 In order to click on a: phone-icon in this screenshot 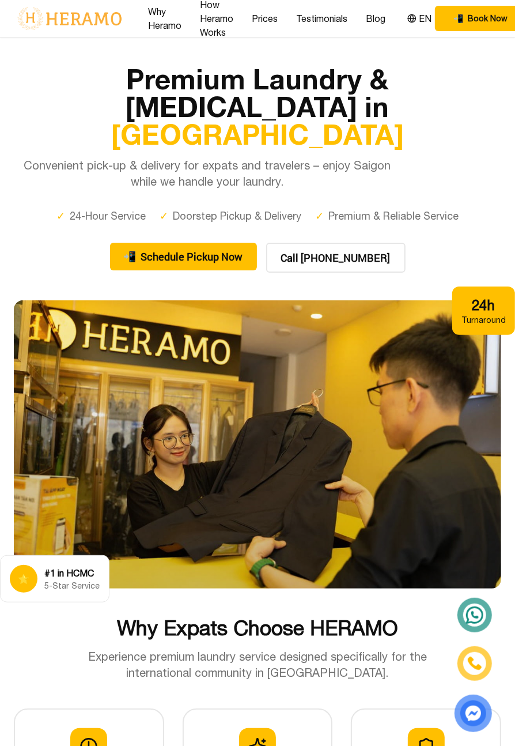, I will do `click(475, 664)`.